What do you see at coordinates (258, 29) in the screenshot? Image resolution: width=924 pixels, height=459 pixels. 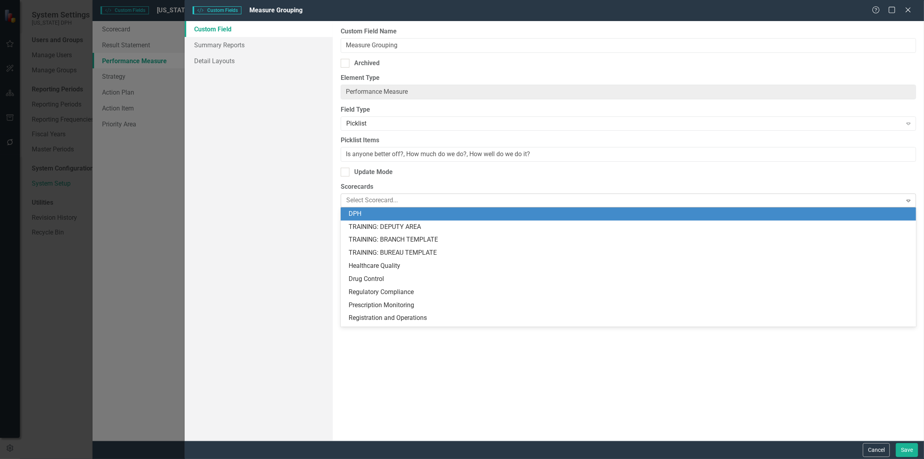 I see `a: Custom Field` at bounding box center [258, 29].